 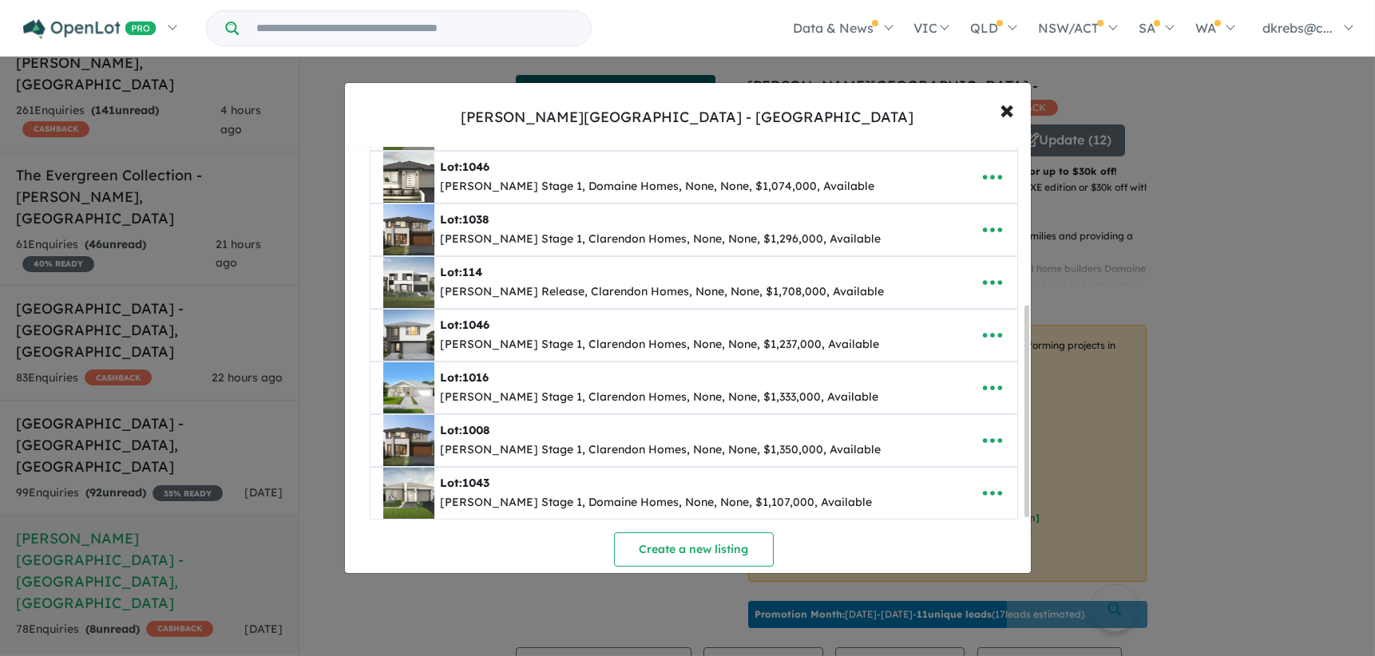 What do you see at coordinates (476, 378) in the screenshot?
I see `span: 1016` at bounding box center [476, 378].